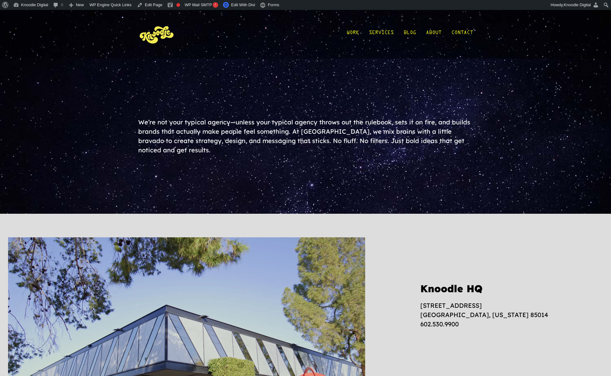 This screenshot has height=376, width=611. What do you see at coordinates (484, 291) in the screenshot?
I see `h3: Knoodle HQ` at bounding box center [484, 291].